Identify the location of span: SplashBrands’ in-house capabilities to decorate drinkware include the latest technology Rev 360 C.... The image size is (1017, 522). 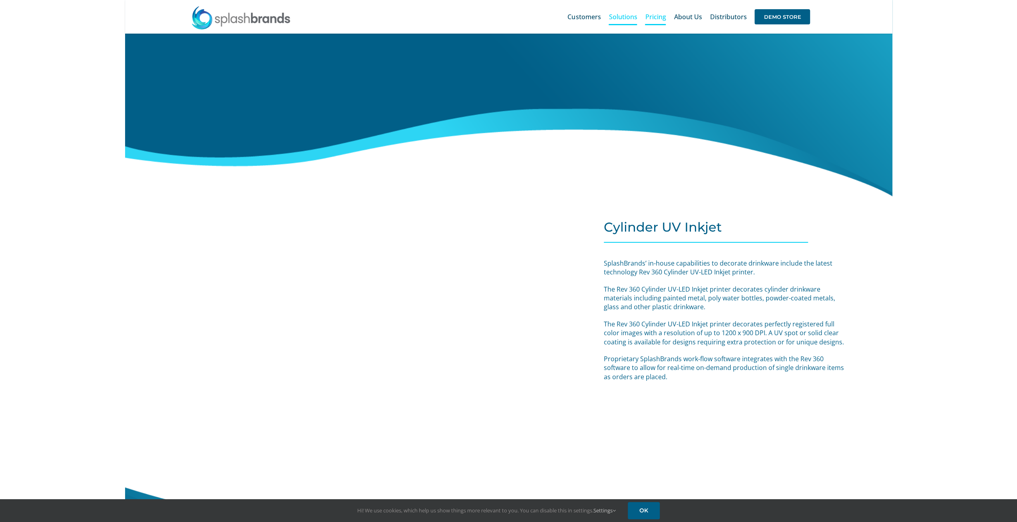
(718, 267).